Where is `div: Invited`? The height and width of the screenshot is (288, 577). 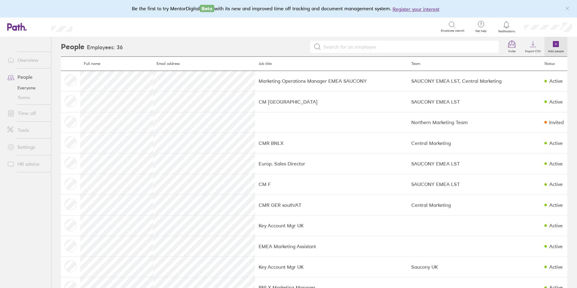
div: Invited is located at coordinates (556, 122).